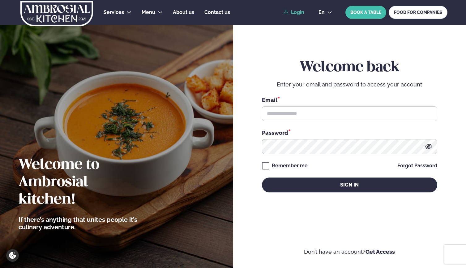  I want to click on p: Enter your email and password to access your account, so click(350, 84).